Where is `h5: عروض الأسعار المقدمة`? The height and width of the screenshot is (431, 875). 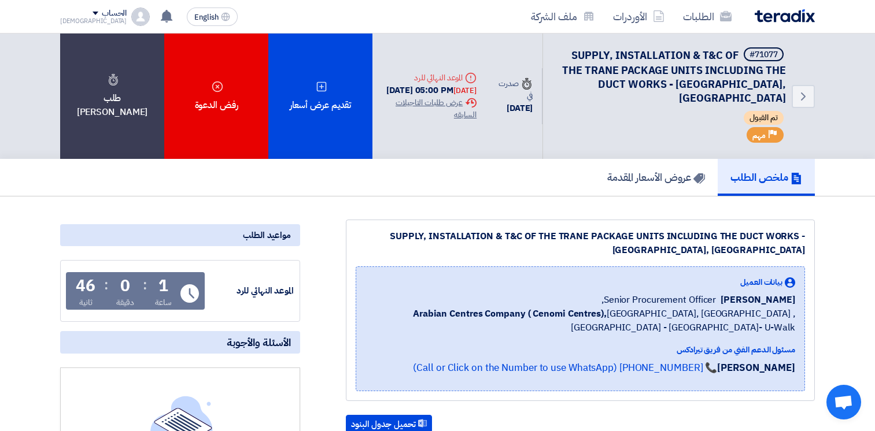
h5: عروض الأسعار المقدمة is located at coordinates (656, 177).